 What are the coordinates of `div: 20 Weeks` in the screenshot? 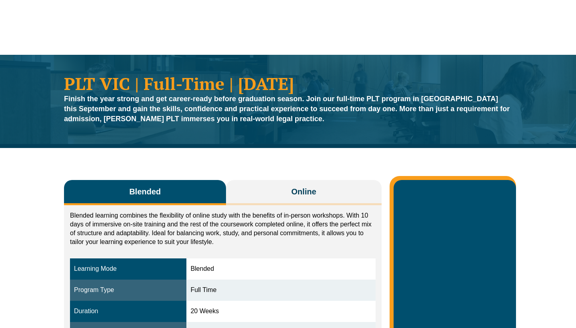 It's located at (281, 311).